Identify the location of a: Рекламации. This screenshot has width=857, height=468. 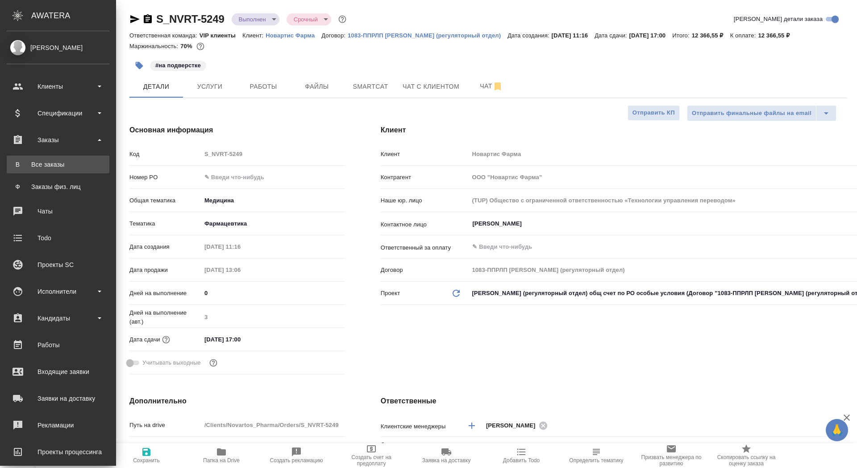
(58, 426).